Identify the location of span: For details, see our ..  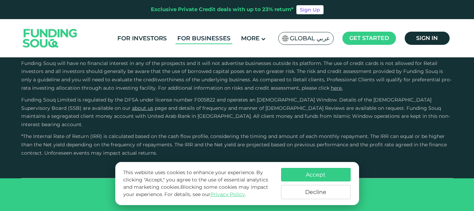
(205, 195).